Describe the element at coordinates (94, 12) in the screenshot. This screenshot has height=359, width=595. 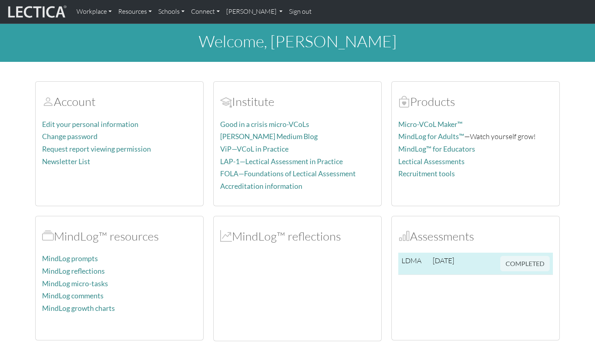
I see `a: Workplace` at that location.